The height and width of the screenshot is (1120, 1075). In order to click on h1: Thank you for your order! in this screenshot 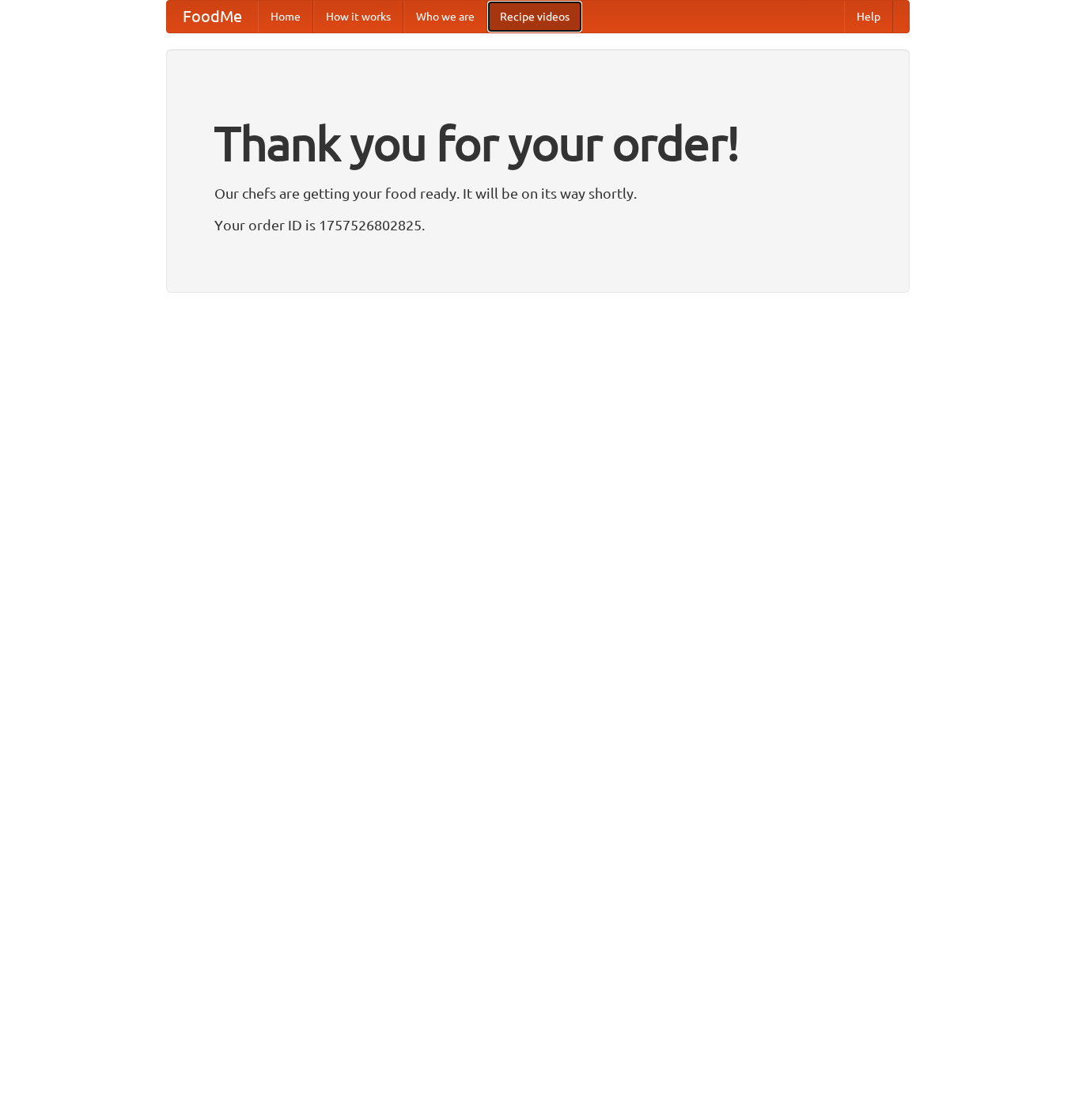, I will do `click(538, 143)`.